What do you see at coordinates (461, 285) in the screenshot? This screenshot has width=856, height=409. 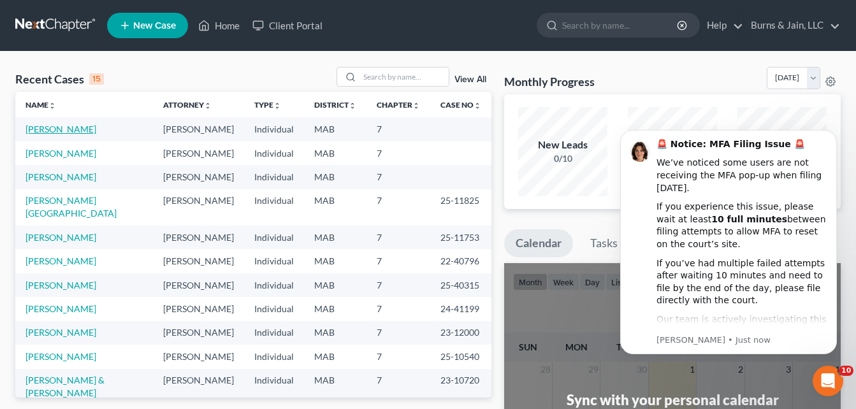 I see `td: 25-40315` at bounding box center [461, 285].